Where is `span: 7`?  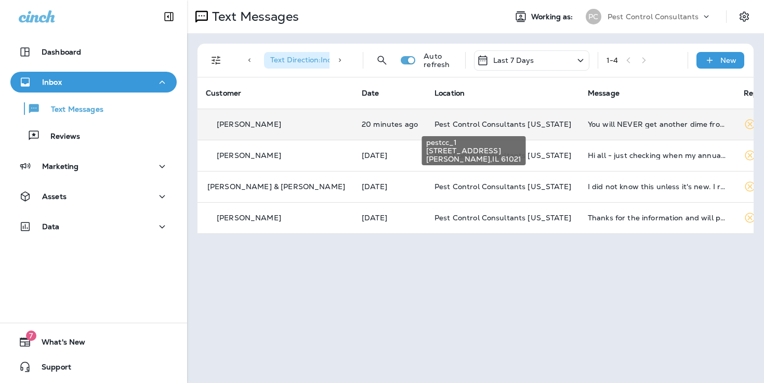
span: 7 is located at coordinates (31, 336).